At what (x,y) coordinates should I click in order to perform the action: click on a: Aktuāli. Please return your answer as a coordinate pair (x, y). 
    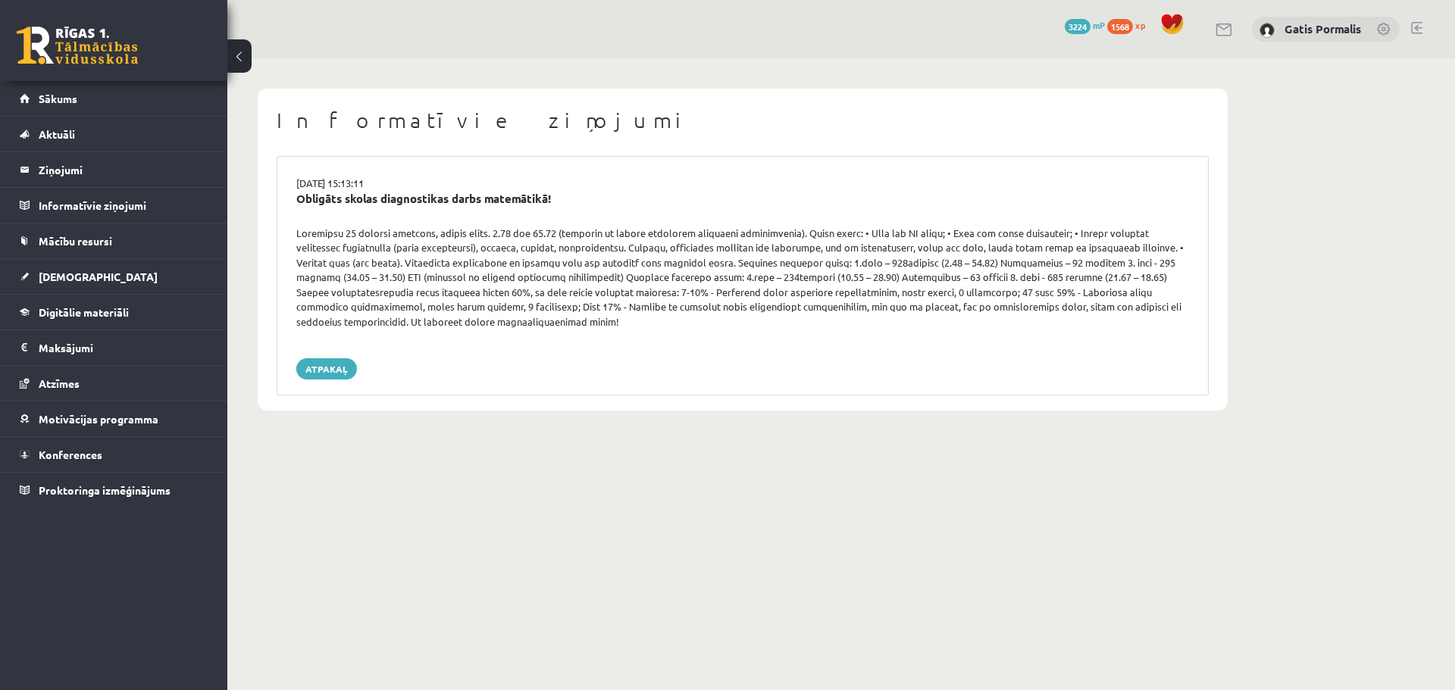
    Looking at the image, I should click on (114, 134).